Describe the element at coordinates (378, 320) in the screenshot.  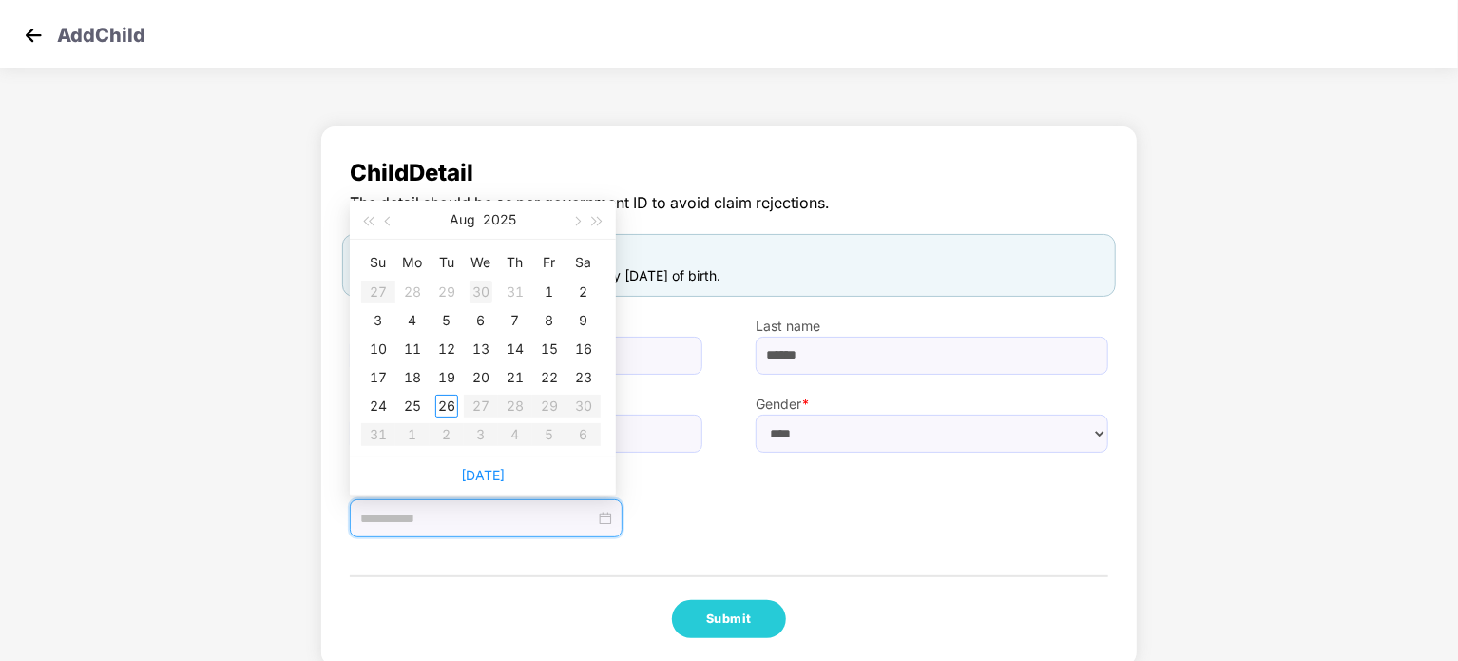
I see `div: 3` at that location.